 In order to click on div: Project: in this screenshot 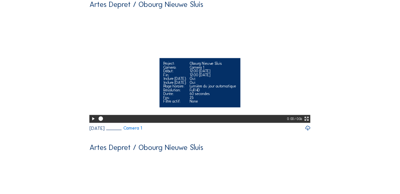, I will do `click(175, 64)`.